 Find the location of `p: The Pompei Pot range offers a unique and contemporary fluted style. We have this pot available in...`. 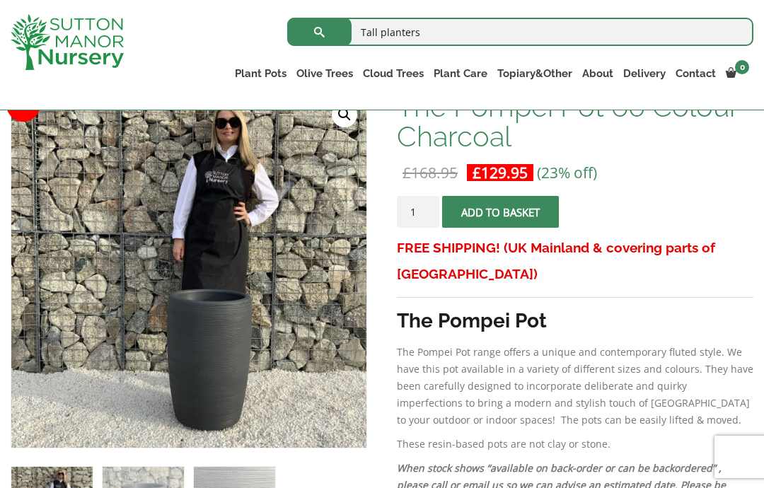

p: The Pompei Pot range offers a unique and contemporary fluted style. We have this pot available in... is located at coordinates (575, 386).